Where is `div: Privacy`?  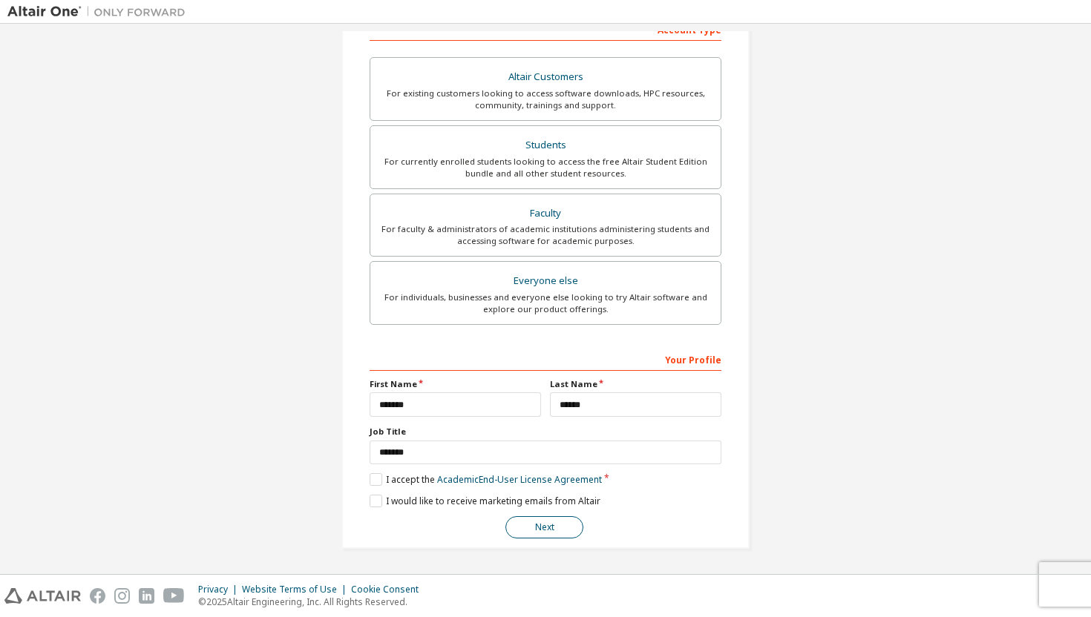 div: Privacy is located at coordinates (220, 590).